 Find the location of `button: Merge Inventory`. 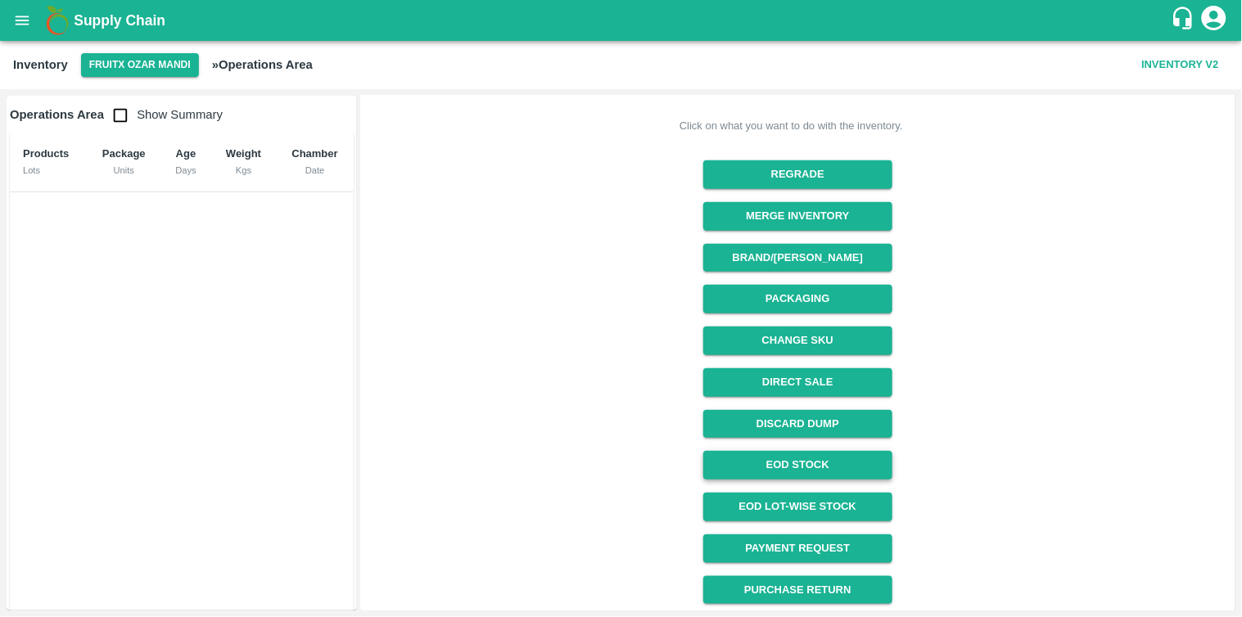

button: Merge Inventory is located at coordinates (798, 216).